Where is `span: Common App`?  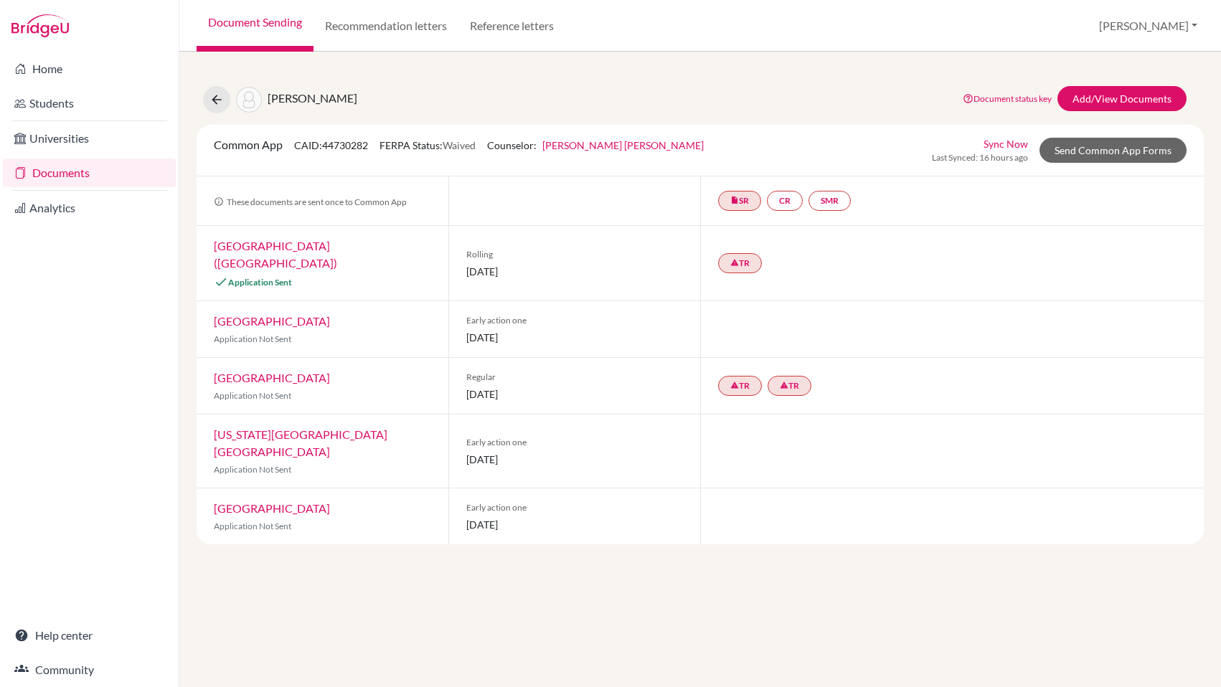
span: Common App is located at coordinates (248, 144).